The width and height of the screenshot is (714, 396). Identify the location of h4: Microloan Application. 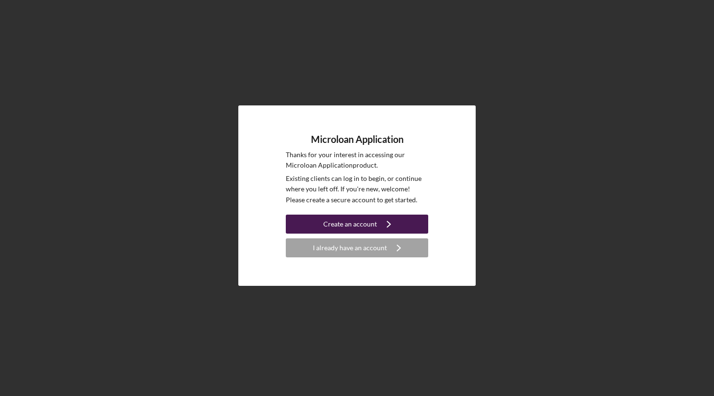
(357, 139).